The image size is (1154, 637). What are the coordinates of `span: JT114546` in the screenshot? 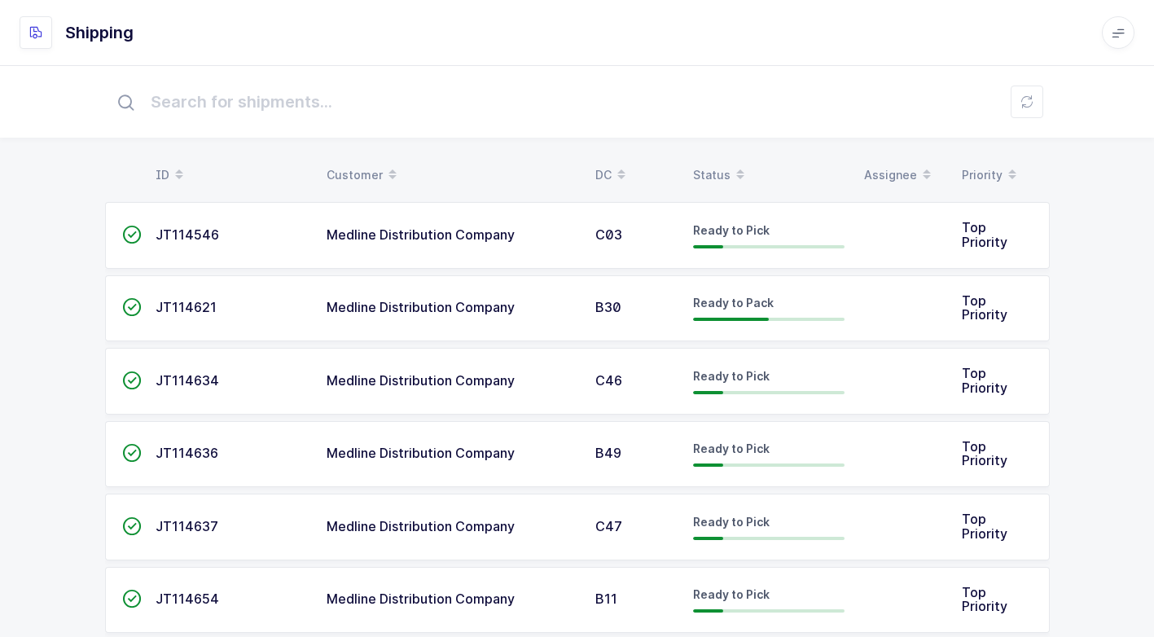 It's located at (187, 235).